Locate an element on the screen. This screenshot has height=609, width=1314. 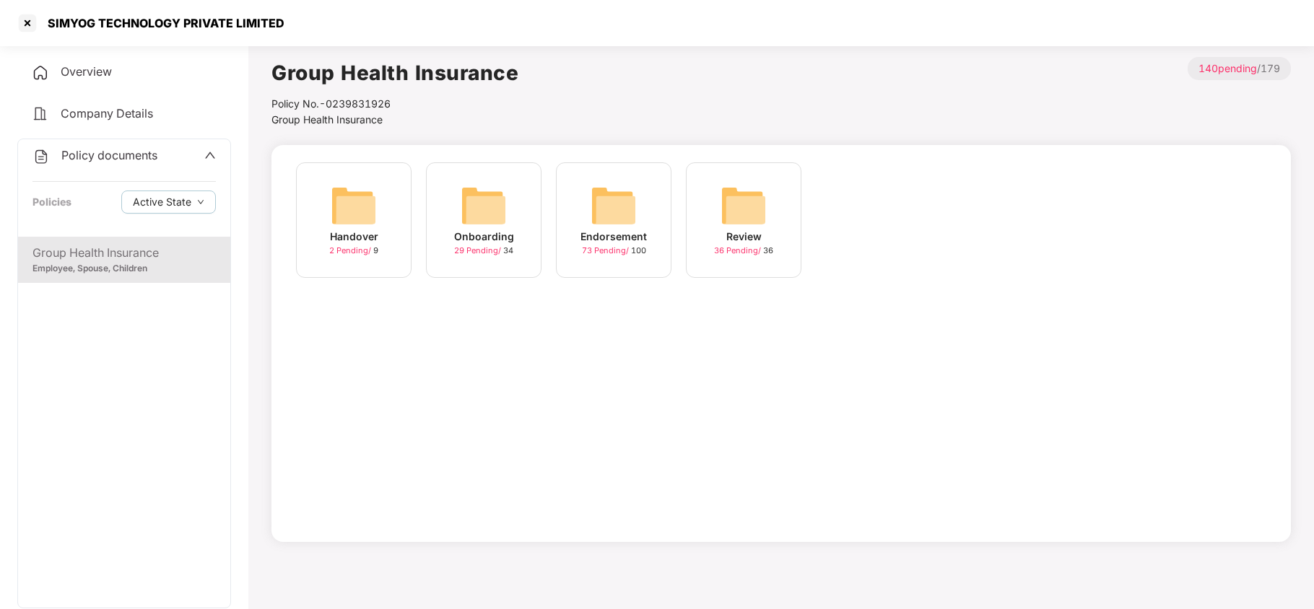
h1: Group Health Insurance is located at coordinates (395, 73).